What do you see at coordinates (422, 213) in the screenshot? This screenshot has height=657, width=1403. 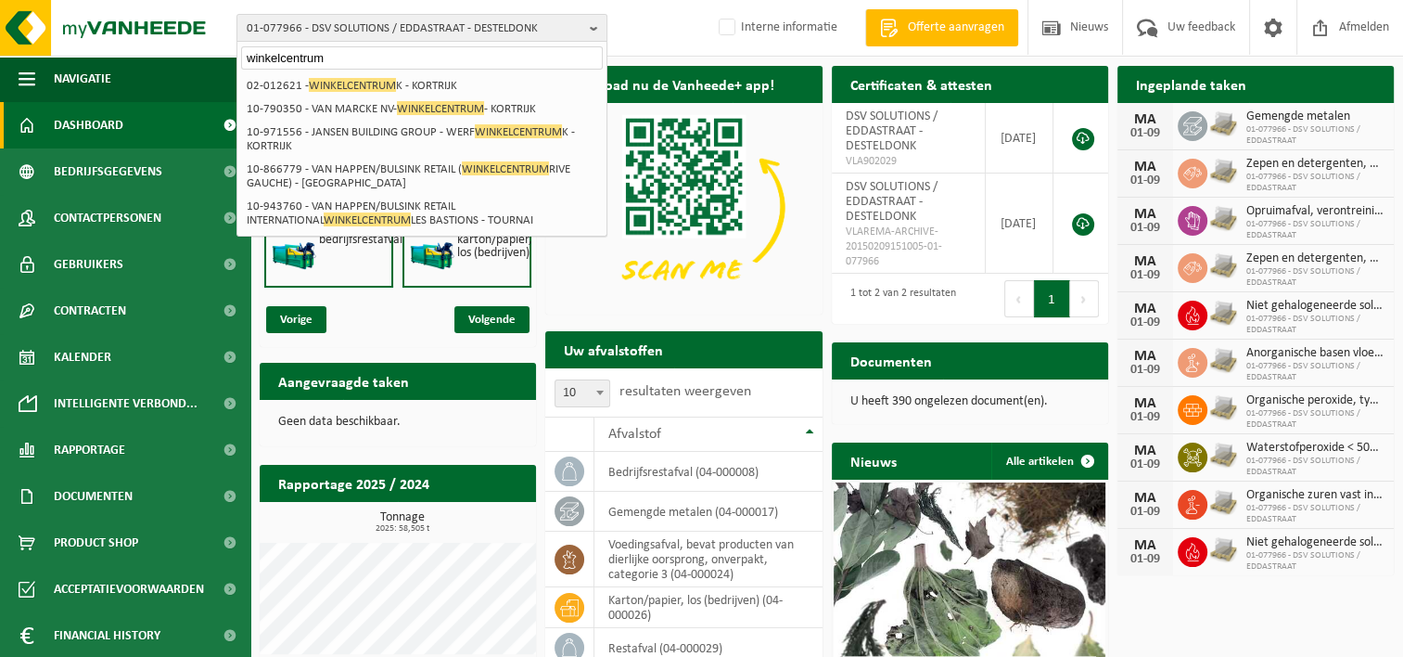 I see `li: 10-943760 - VAN HAPPEN/BULSINK RETAIL INTERNATIONAL LES BASTIONS - TOURNAI` at bounding box center [422, 213].